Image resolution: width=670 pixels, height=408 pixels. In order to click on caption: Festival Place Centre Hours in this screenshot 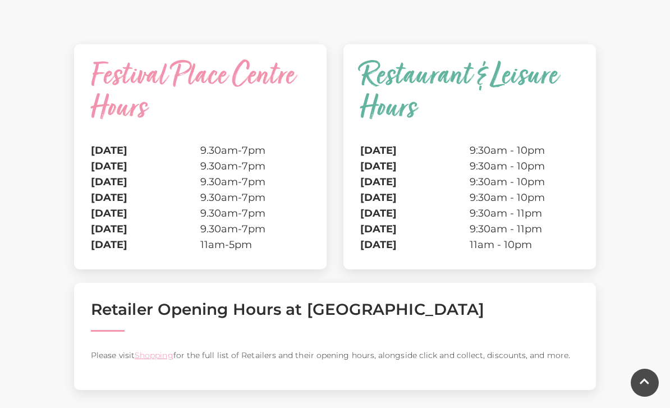, I will do `click(200, 102)`.